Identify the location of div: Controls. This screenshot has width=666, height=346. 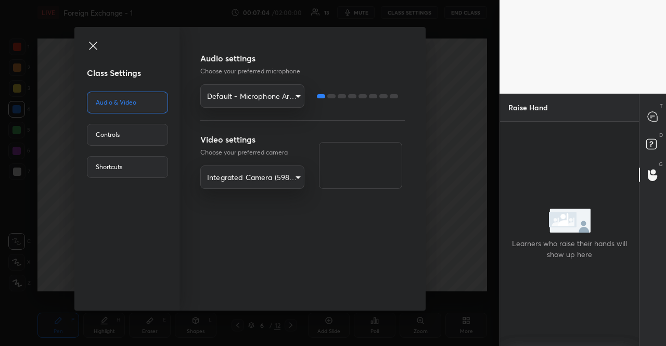
(127, 135).